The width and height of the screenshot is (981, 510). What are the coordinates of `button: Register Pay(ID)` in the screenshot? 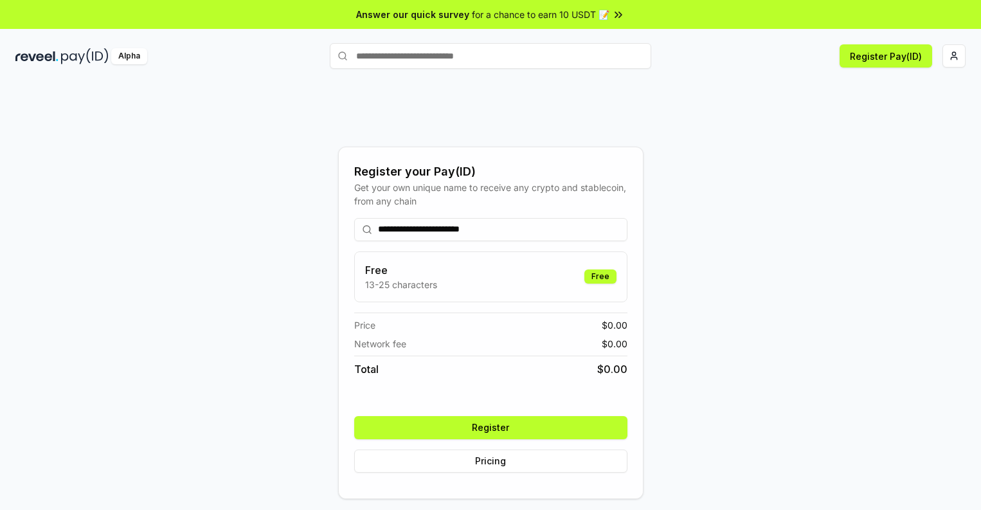 It's located at (886, 56).